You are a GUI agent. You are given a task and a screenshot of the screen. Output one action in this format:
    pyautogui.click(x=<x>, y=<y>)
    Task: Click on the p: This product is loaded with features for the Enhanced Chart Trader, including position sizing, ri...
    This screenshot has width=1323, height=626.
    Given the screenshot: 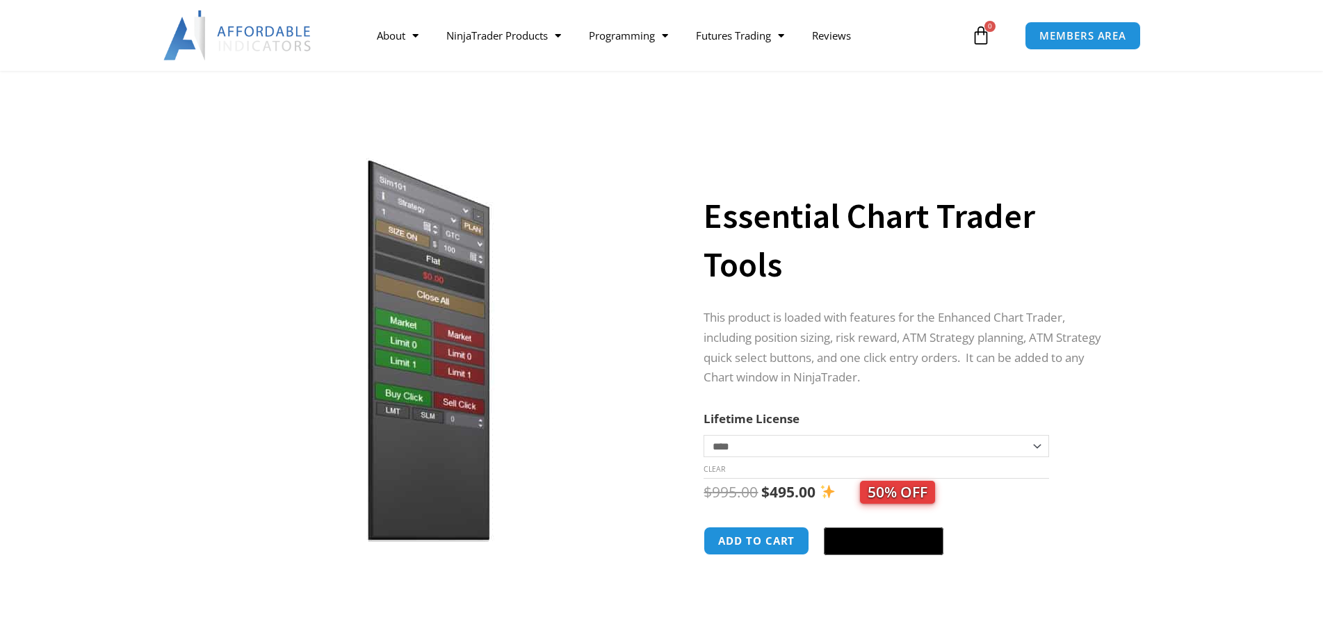 What is the action you would take?
    pyautogui.click(x=907, y=348)
    